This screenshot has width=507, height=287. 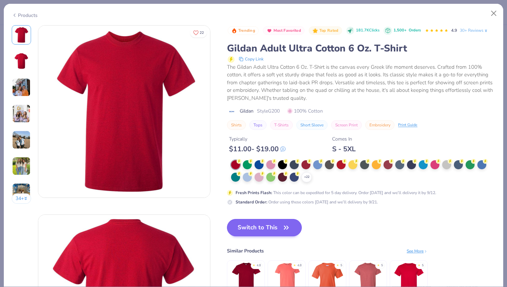 I want to click on span: 181.7K Clicks, so click(x=368, y=30).